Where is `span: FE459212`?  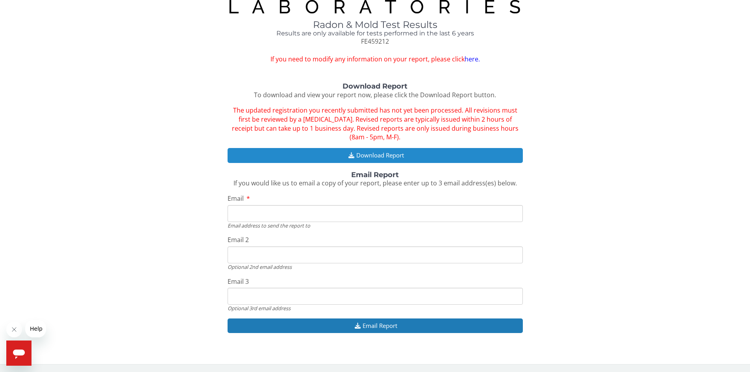 span: FE459212 is located at coordinates (375, 41).